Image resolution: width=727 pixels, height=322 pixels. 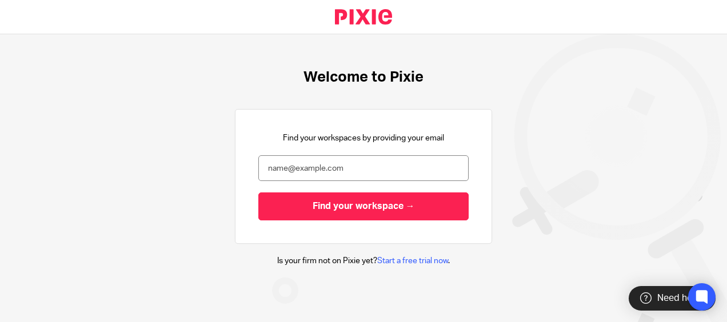 What do you see at coordinates (364, 206) in the screenshot?
I see `input: Find your workspace →` at bounding box center [364, 206].